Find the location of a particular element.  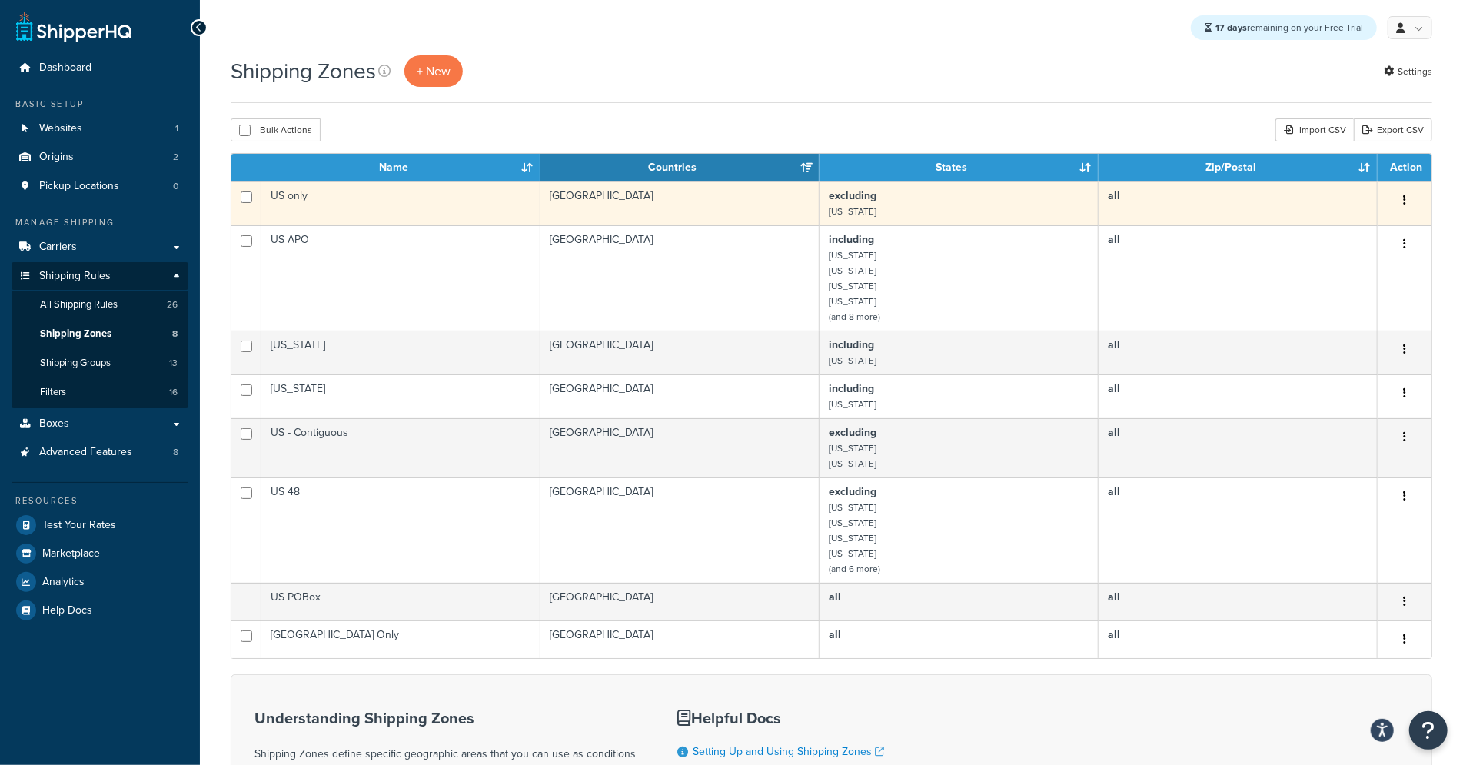

li: Carriers is located at coordinates (100, 247).